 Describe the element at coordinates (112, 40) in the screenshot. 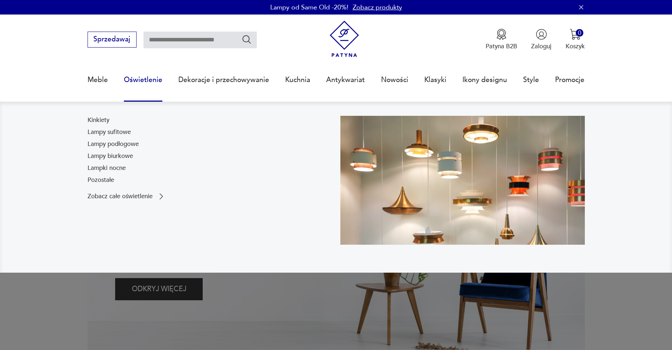

I see `a: Sprzedawaj` at that location.